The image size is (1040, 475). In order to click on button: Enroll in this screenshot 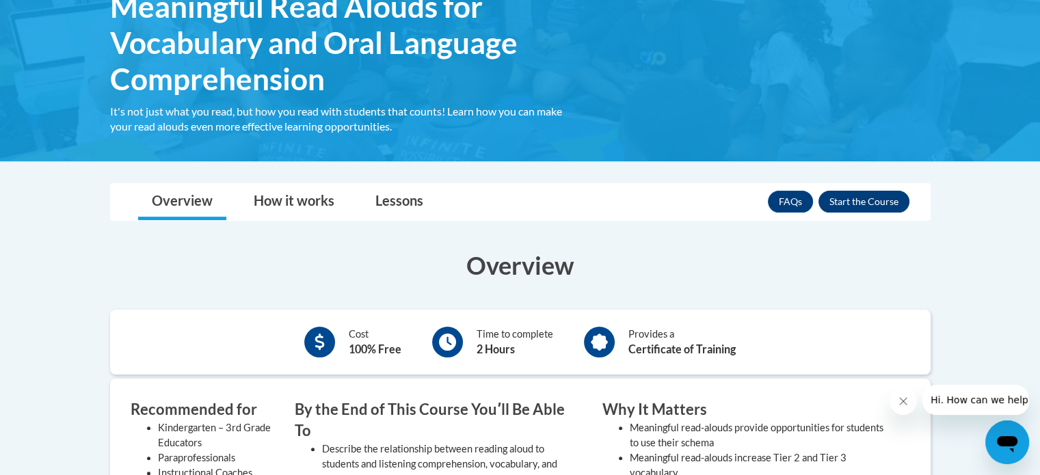, I will do `click(863, 202)`.